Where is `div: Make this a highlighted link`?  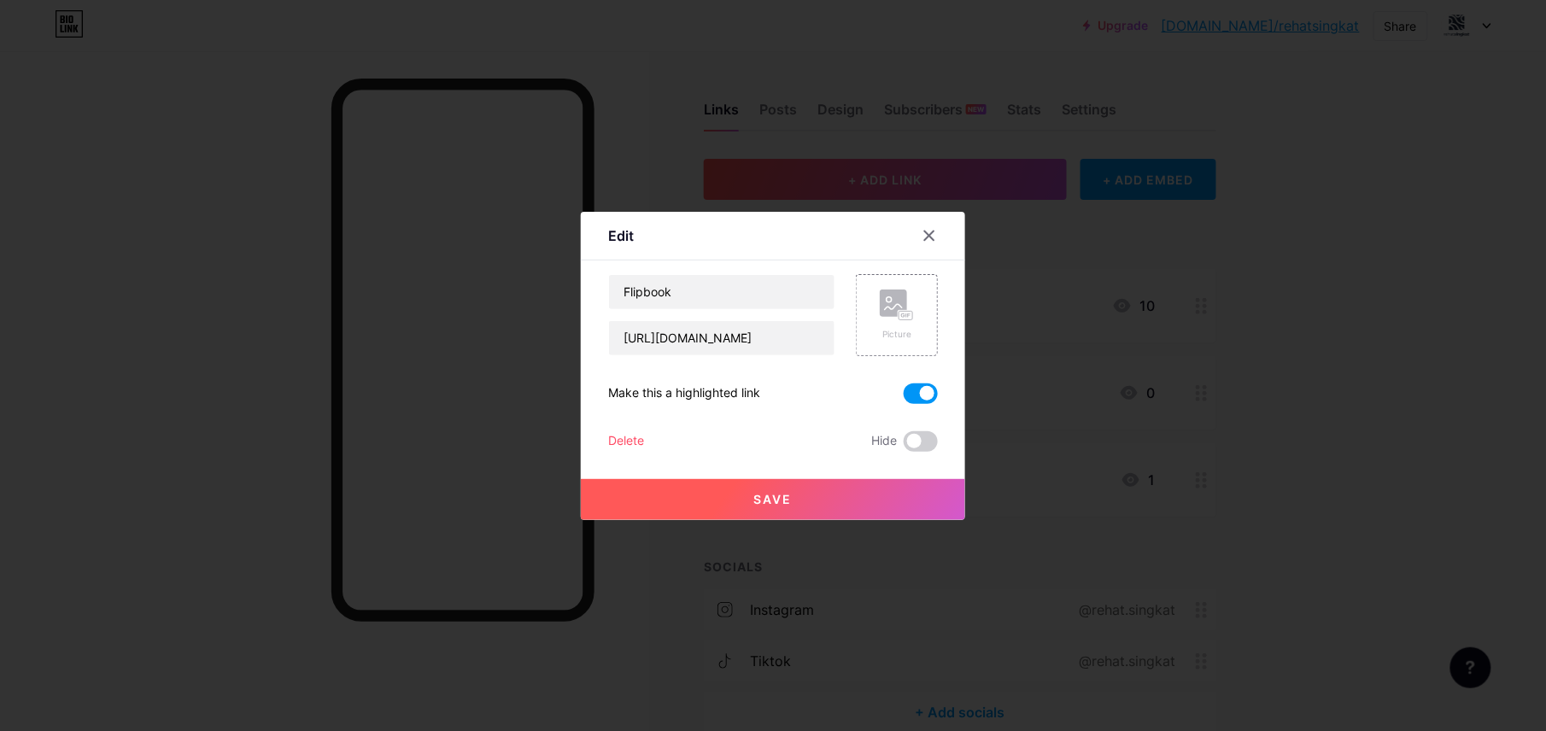
div: Make this a highlighted link is located at coordinates (684, 394).